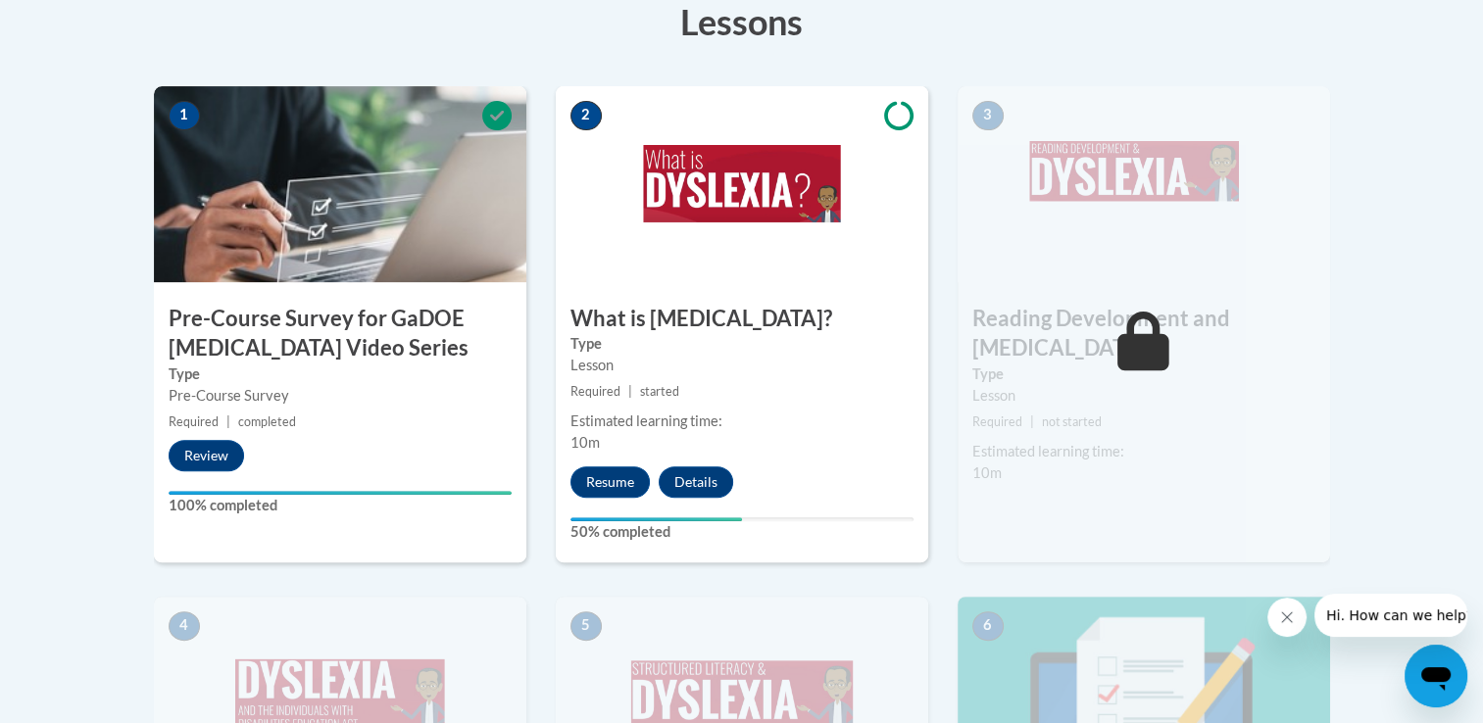 Image resolution: width=1483 pixels, height=723 pixels. I want to click on label: 100% completed, so click(340, 506).